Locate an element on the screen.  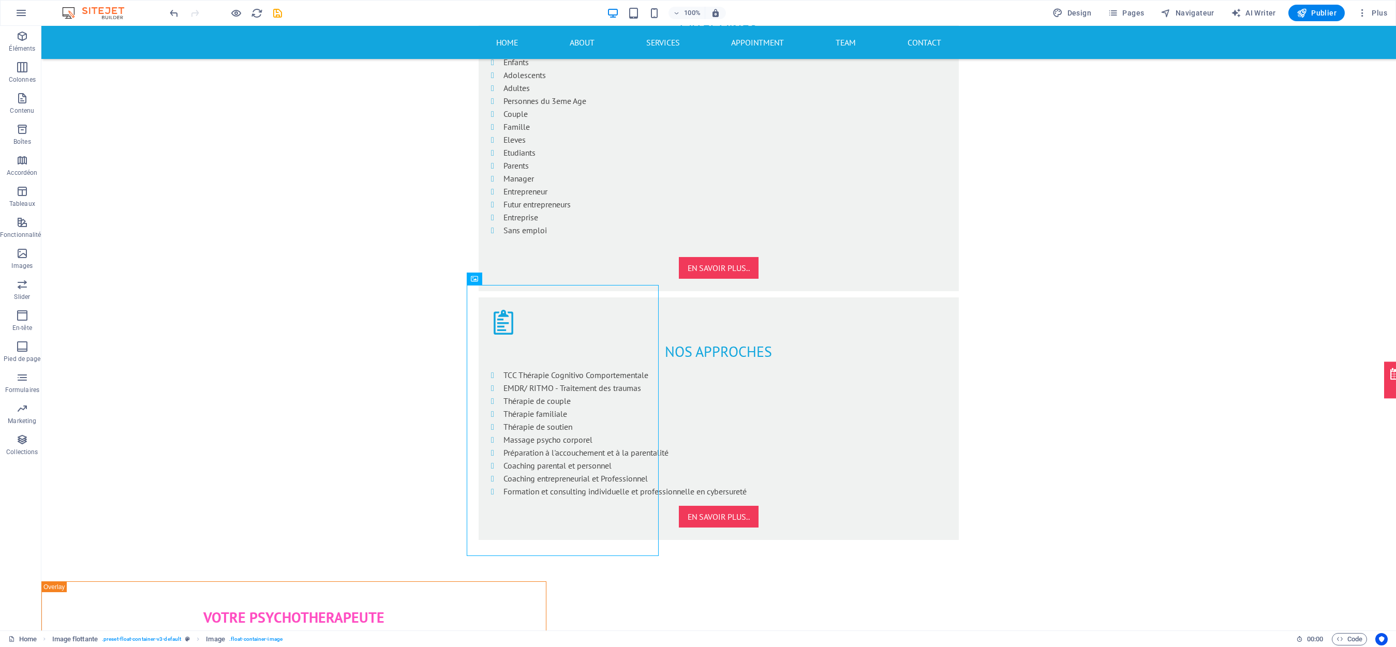
button: undo is located at coordinates (174, 13).